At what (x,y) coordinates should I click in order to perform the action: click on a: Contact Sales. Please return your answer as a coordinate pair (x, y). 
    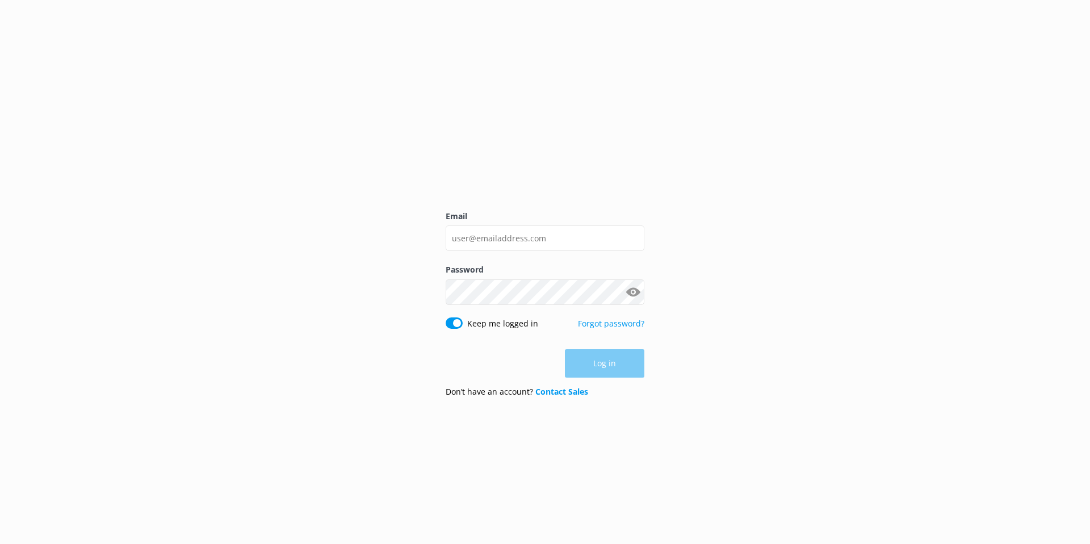
    Looking at the image, I should click on (561, 391).